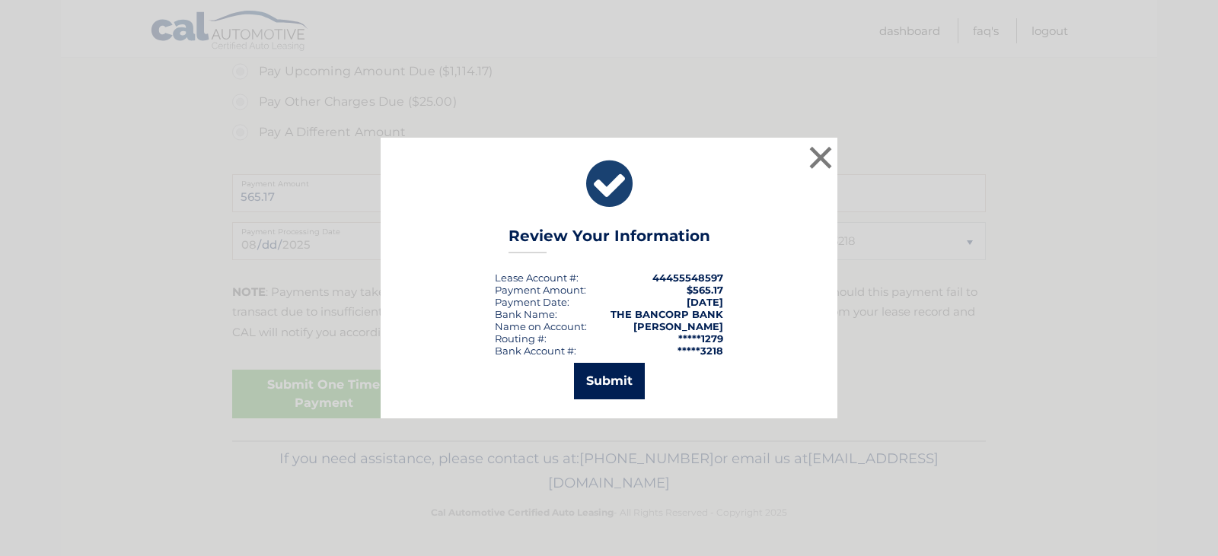  I want to click on div: Lease Account #:, so click(537, 278).